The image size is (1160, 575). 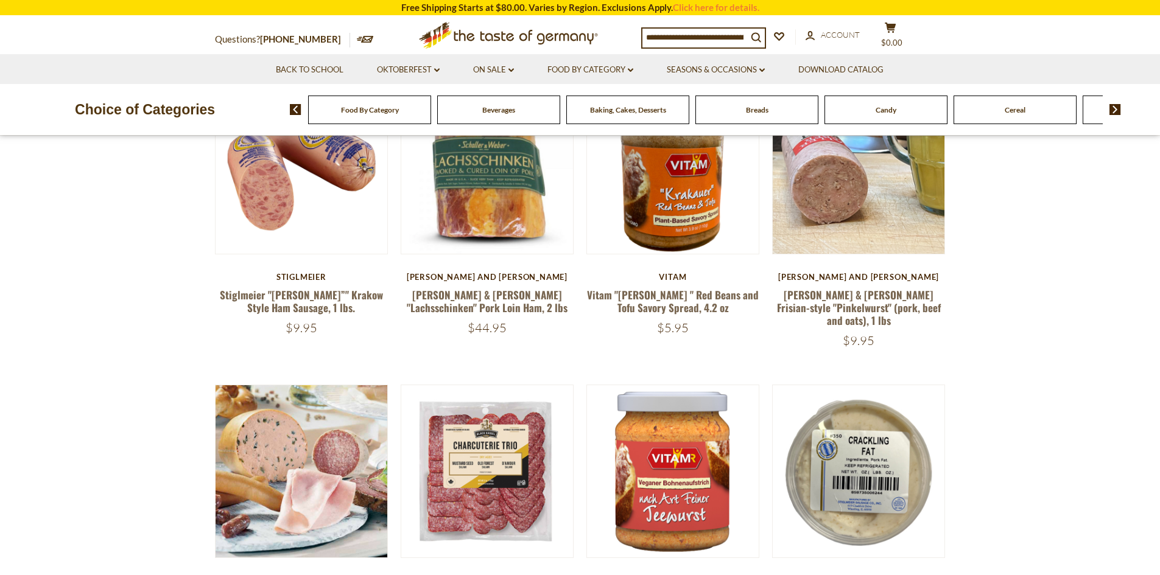 I want to click on a: Click here for details., so click(x=716, y=7).